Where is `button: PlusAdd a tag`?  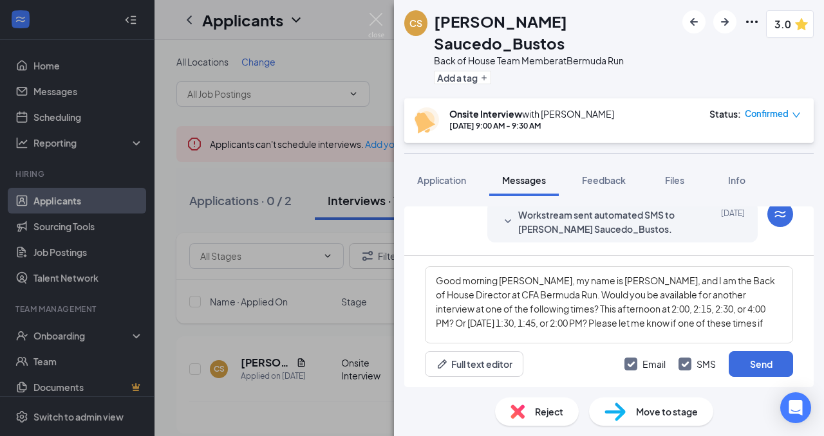
button: PlusAdd a tag is located at coordinates (462, 77).